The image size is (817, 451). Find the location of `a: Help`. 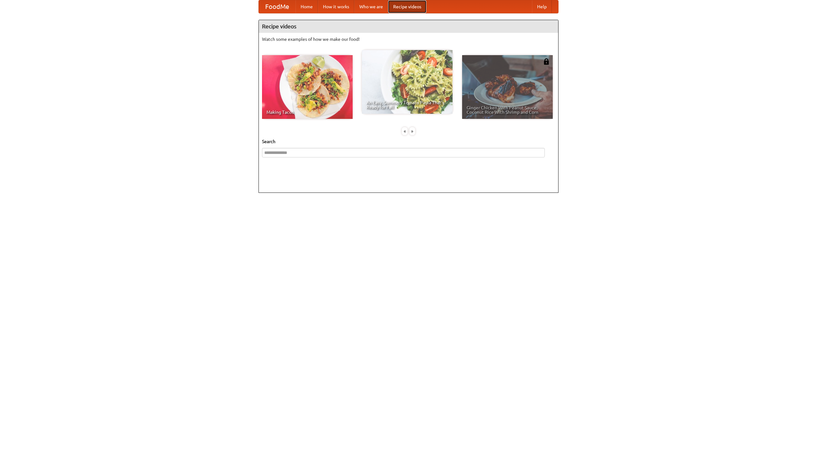

a: Help is located at coordinates (542, 7).